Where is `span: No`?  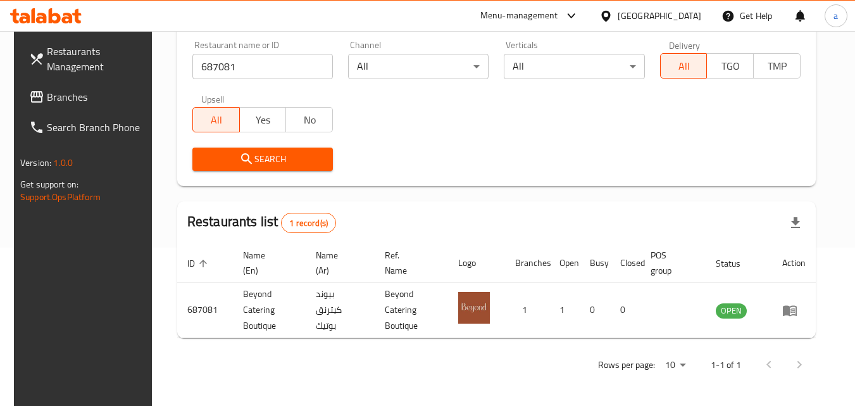
span: No is located at coordinates (310, 120).